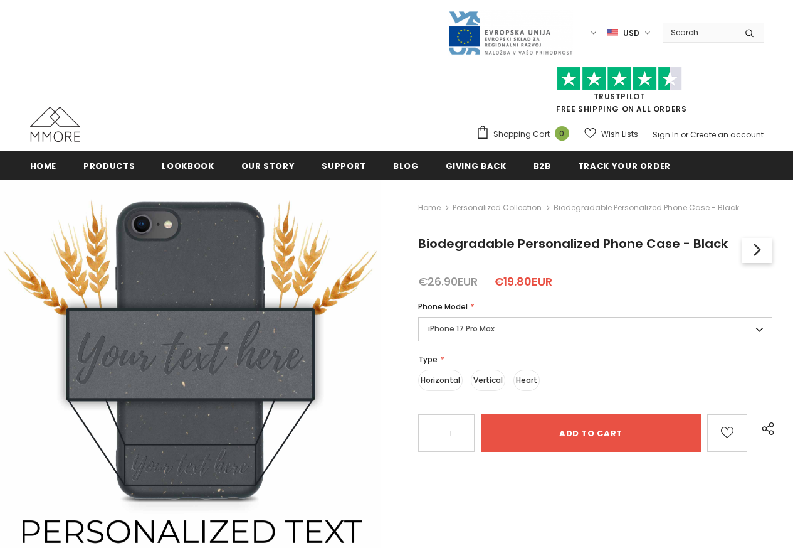  Describe the element at coordinates (268, 166) in the screenshot. I see `span: Our Story` at that location.